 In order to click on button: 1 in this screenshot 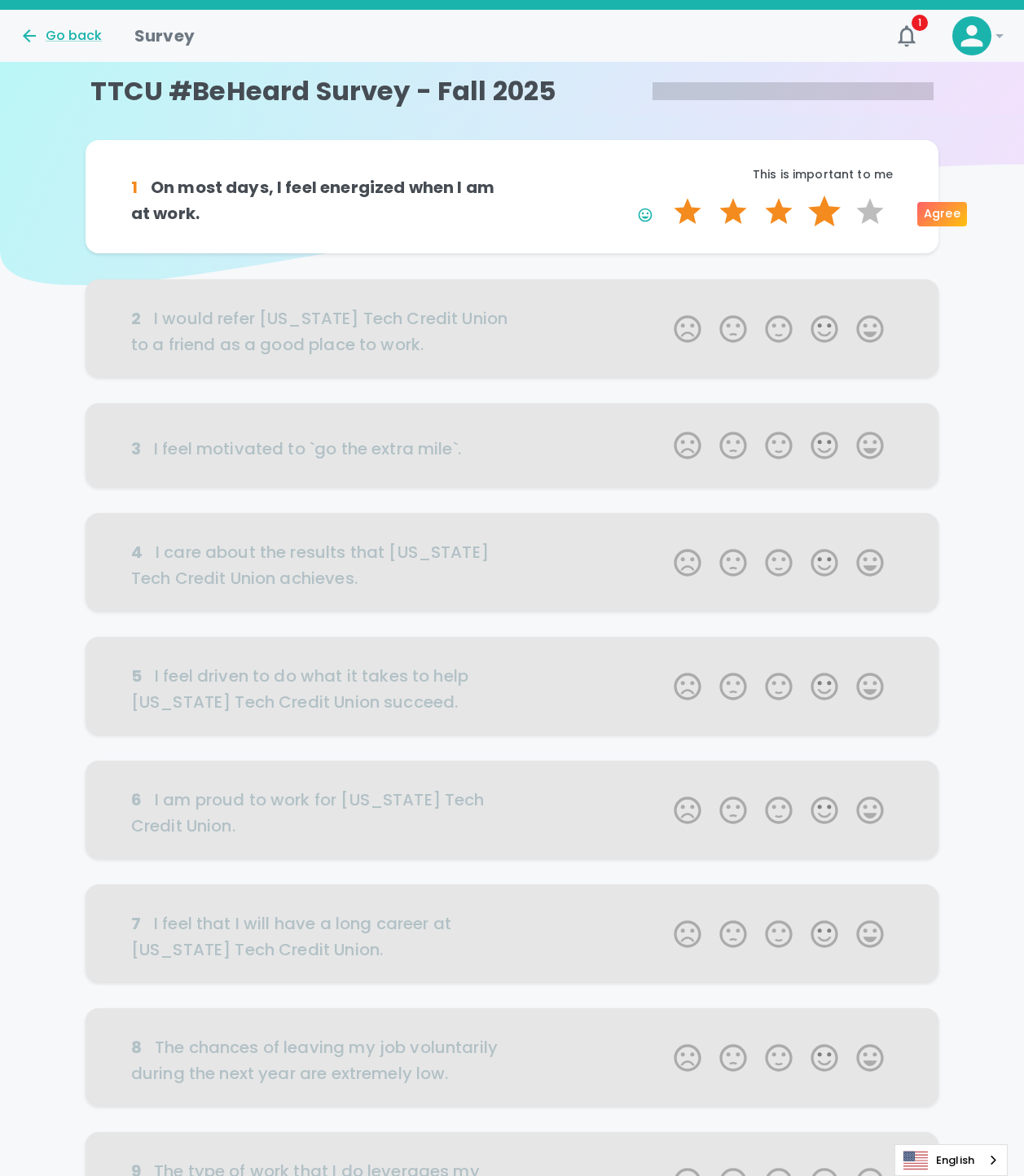, I will do `click(906, 36)`.